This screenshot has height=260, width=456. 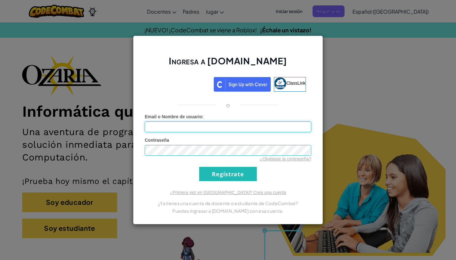 I want to click on p: ¿Ya tienes una cuenta de docente o estudiante de CodeCombat?, so click(x=228, y=203).